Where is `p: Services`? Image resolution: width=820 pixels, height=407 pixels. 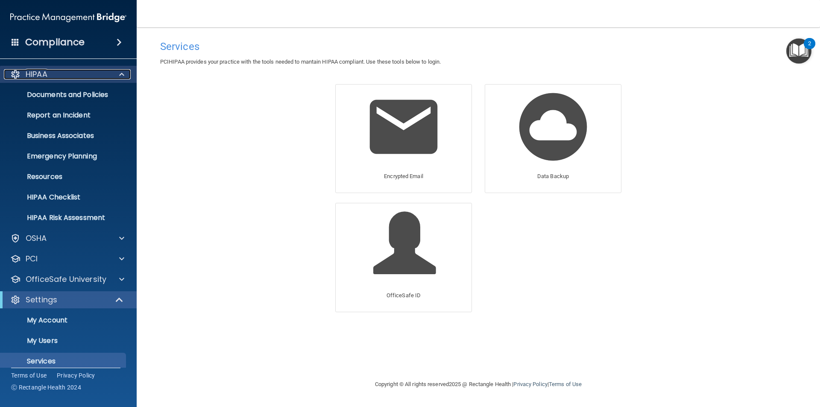 p: Services is located at coordinates (64, 362).